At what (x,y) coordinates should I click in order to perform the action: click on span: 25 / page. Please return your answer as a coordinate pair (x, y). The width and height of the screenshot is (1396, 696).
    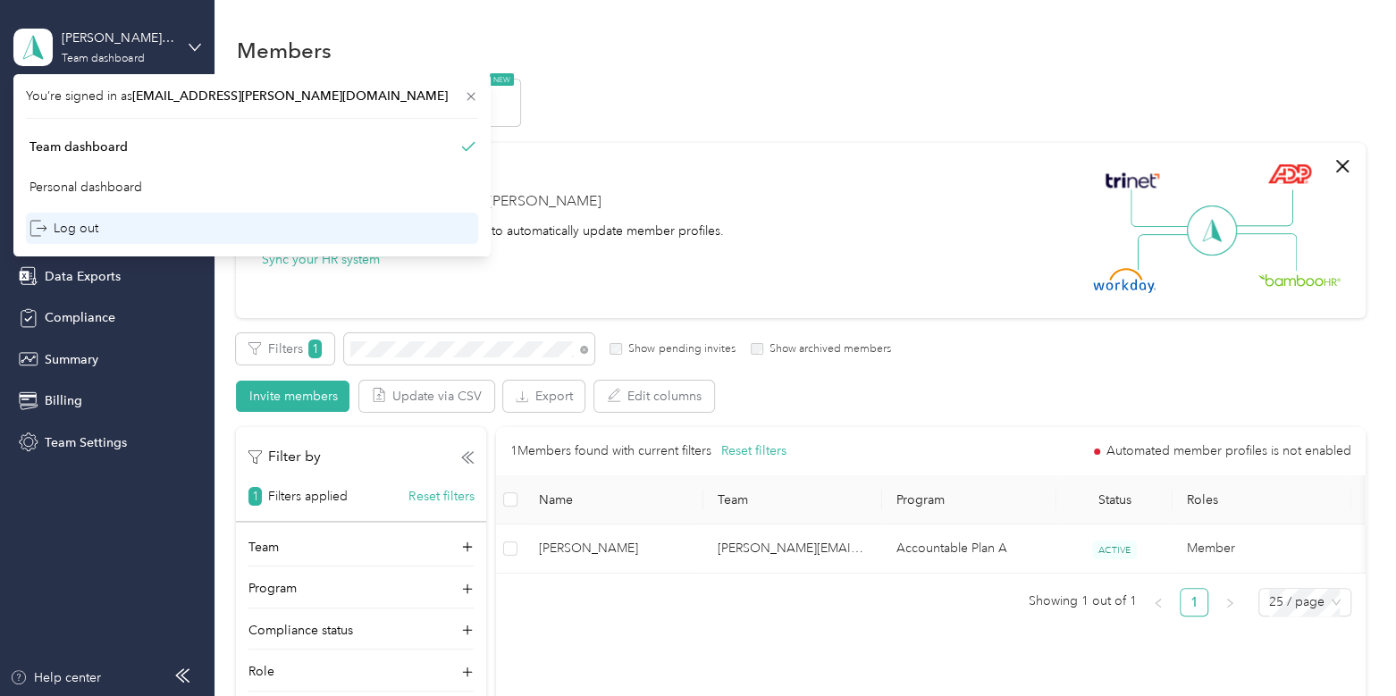
    Looking at the image, I should click on (1305, 602).